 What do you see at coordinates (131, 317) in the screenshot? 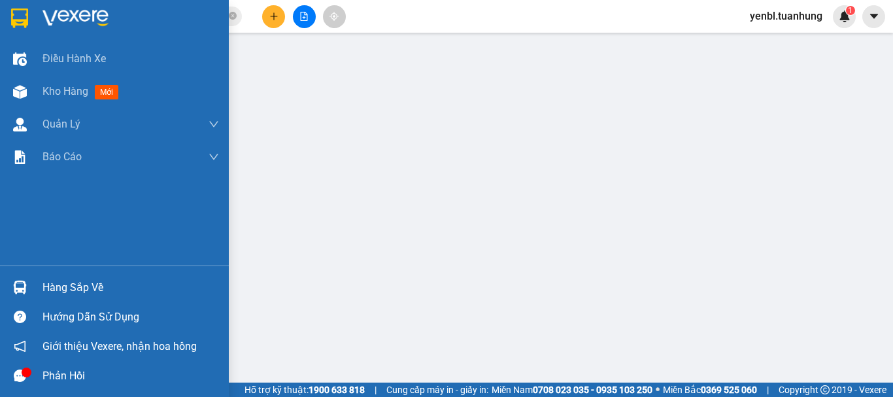
I see `div: Hướng dẫn sử dụng` at bounding box center [131, 317].